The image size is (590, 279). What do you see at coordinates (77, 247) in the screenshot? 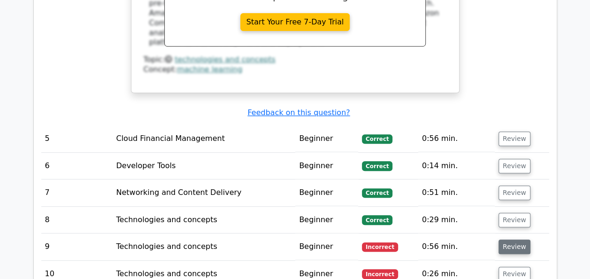
I see `td: 9` at bounding box center [77, 247].